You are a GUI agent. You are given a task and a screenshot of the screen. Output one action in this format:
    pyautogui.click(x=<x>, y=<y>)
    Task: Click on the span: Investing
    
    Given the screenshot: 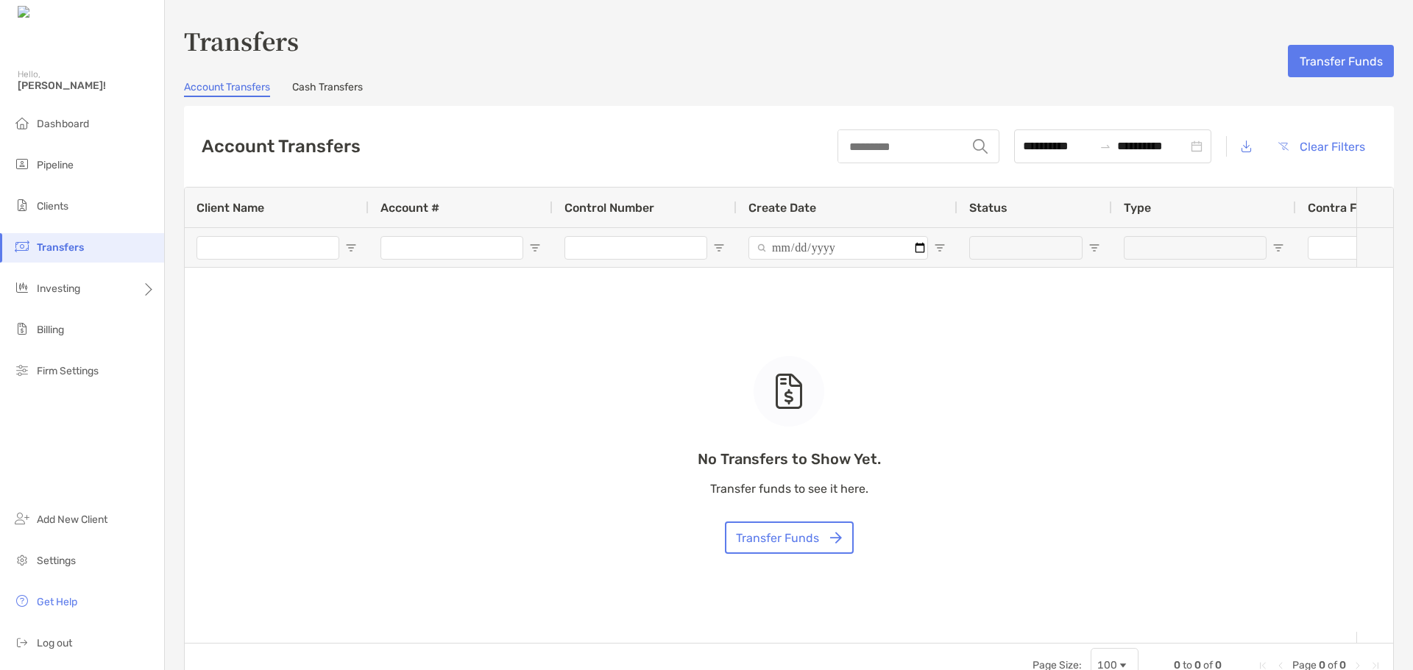 What is the action you would take?
    pyautogui.click(x=58, y=288)
    